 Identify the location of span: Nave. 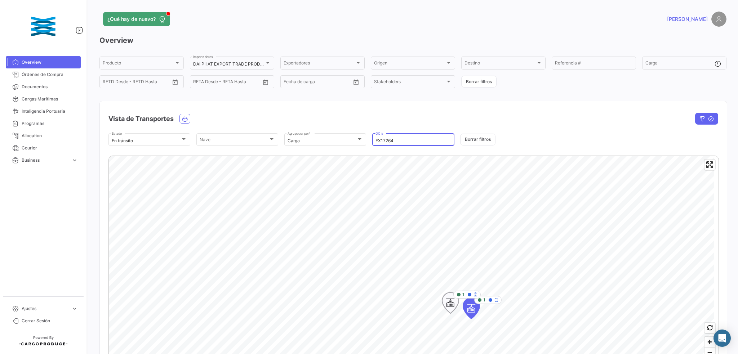
(234, 141).